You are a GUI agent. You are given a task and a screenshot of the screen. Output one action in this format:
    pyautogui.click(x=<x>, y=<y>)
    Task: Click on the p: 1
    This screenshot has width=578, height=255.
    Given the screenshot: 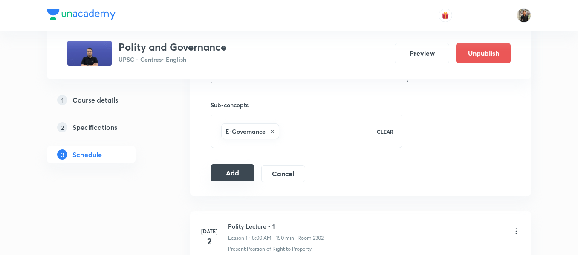 What is the action you would take?
    pyautogui.click(x=62, y=100)
    